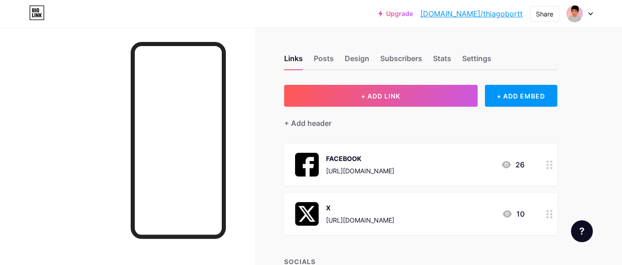 The width and height of the screenshot is (622, 265). I want to click on span: + ADD LINK, so click(381, 96).